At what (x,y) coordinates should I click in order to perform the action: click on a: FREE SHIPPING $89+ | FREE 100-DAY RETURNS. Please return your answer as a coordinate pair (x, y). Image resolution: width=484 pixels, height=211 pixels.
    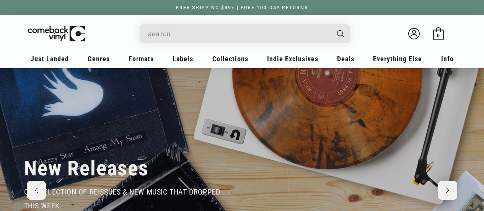
    Looking at the image, I should click on (242, 8).